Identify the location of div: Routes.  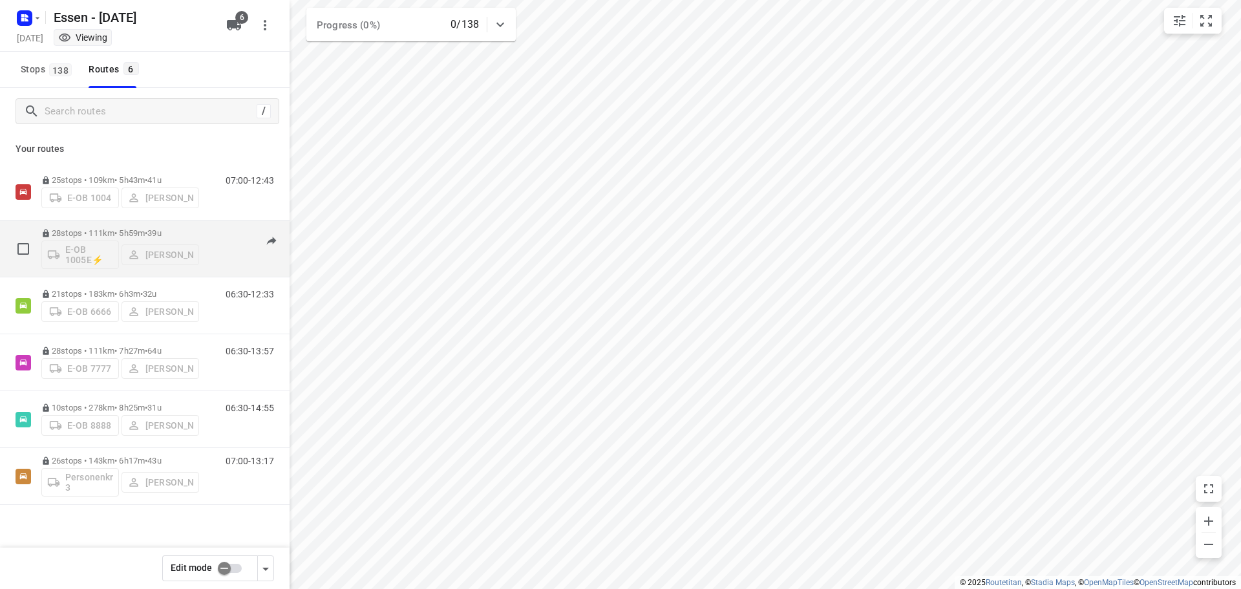
(115, 69).